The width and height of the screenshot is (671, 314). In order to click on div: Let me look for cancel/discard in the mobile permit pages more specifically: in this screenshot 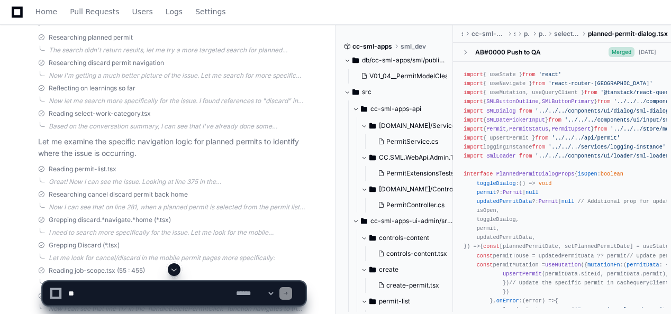, I will do `click(177, 258)`.